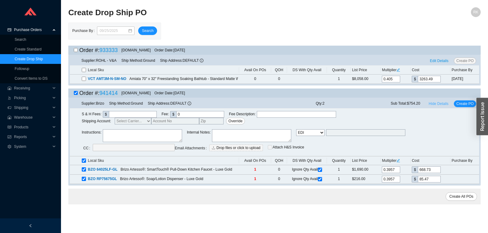 This screenshot has height=233, width=488. What do you see at coordinates (9, 147) in the screenshot?
I see `span: setting` at bounding box center [9, 147].